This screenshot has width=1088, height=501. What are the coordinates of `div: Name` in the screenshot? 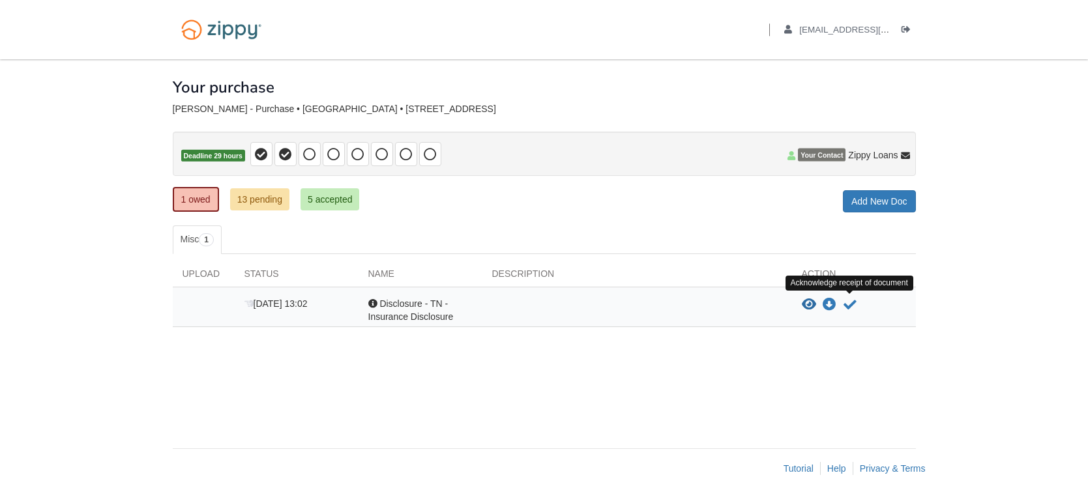 It's located at (420, 277).